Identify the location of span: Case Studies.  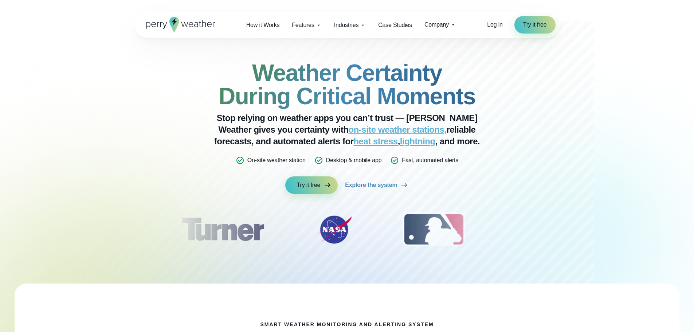
(395, 25).